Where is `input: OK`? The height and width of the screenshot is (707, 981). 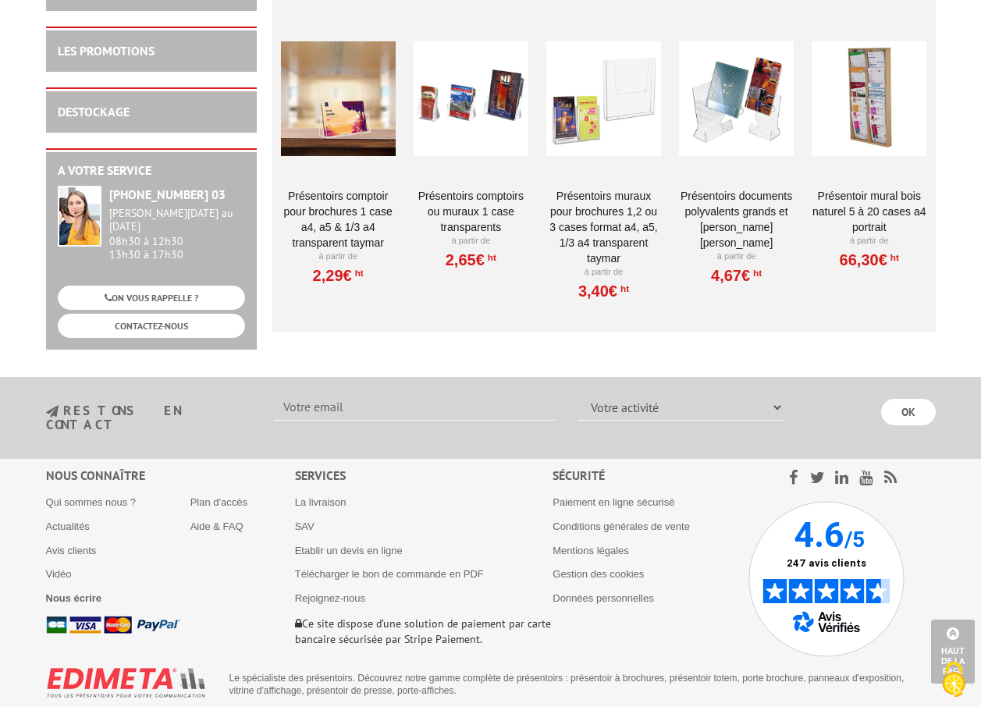 input: OK is located at coordinates (909, 412).